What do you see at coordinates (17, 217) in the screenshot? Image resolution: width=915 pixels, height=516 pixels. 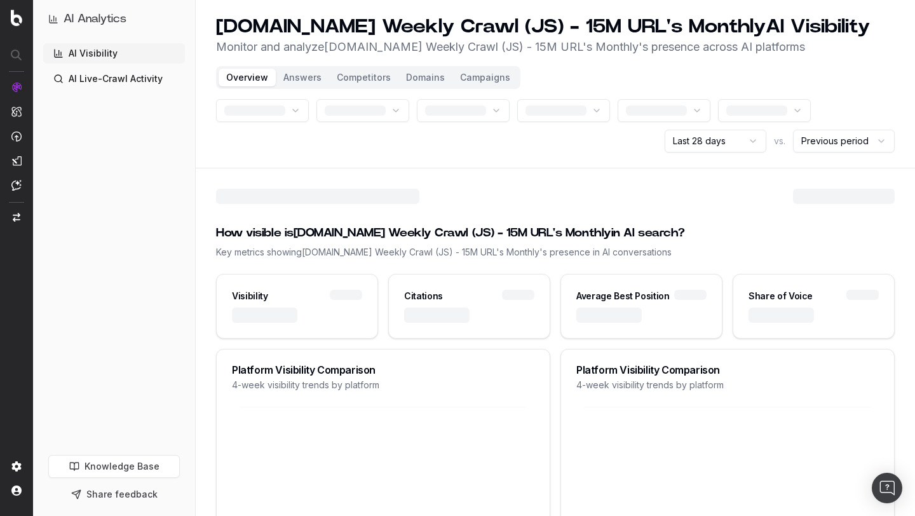 I see `img: Switch project` at bounding box center [17, 217].